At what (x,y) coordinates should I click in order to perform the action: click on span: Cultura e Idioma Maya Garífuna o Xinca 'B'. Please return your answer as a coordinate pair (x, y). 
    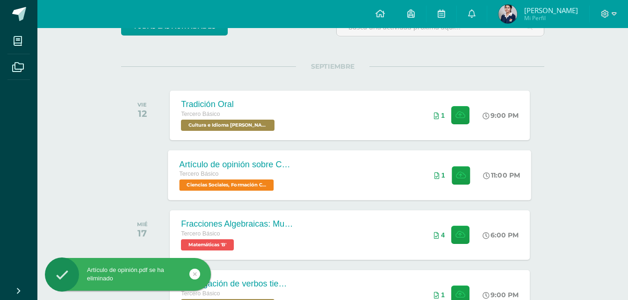
    Looking at the image, I should click on (228, 125).